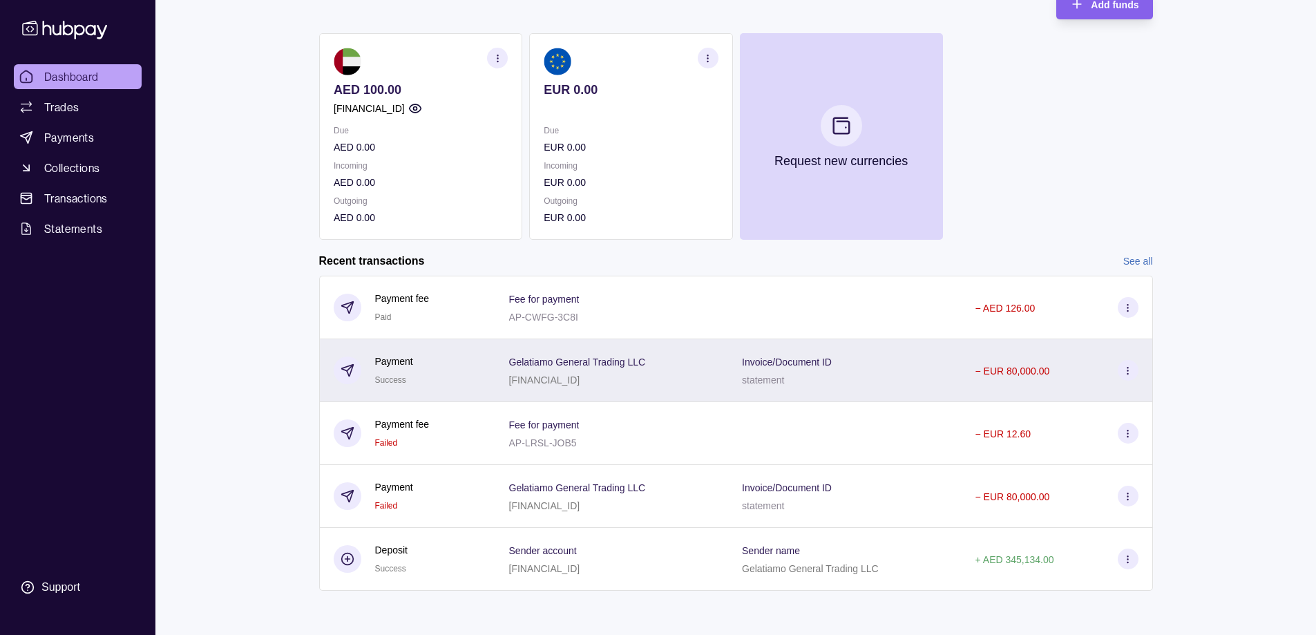  Describe the element at coordinates (77, 137) in the screenshot. I see `a: Payments` at that location.